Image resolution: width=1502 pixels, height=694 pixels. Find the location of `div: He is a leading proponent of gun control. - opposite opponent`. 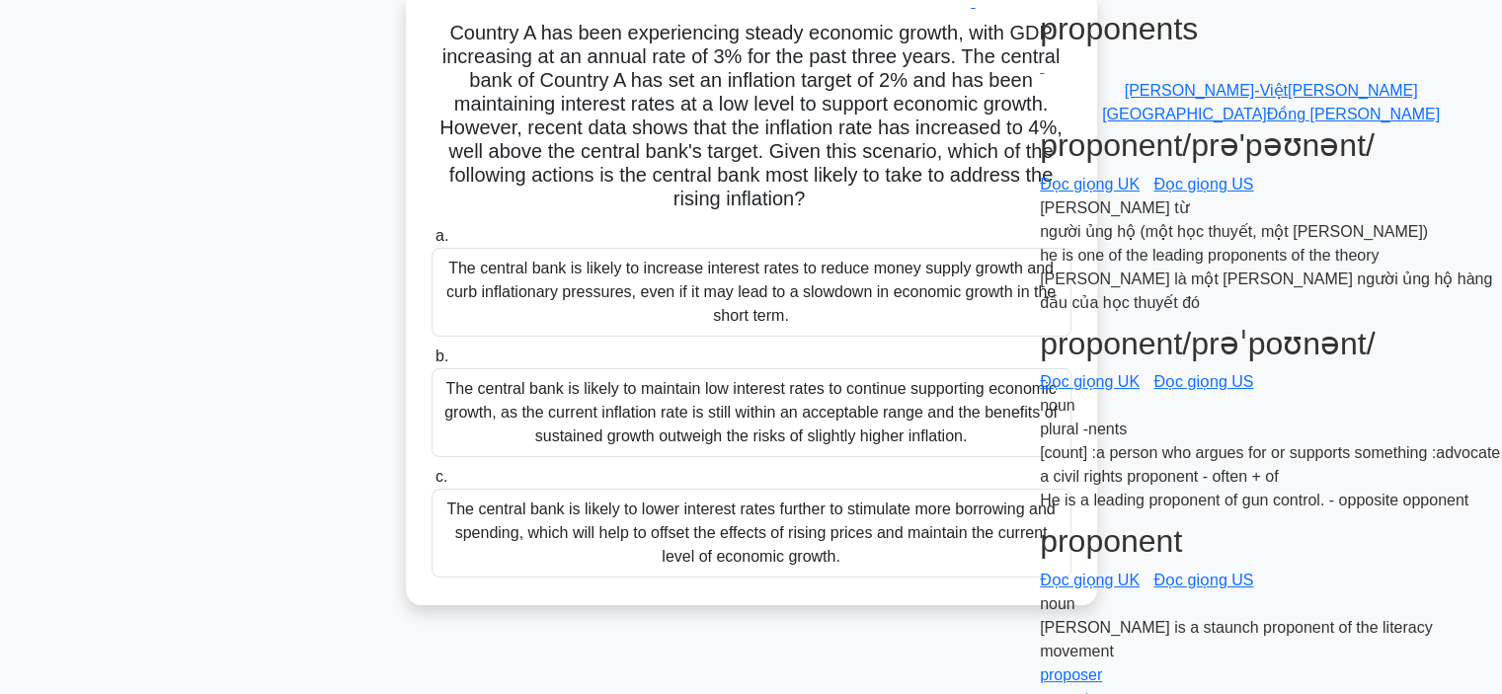

div: He is a leading proponent of gun control. - opposite opponent is located at coordinates (1271, 501).